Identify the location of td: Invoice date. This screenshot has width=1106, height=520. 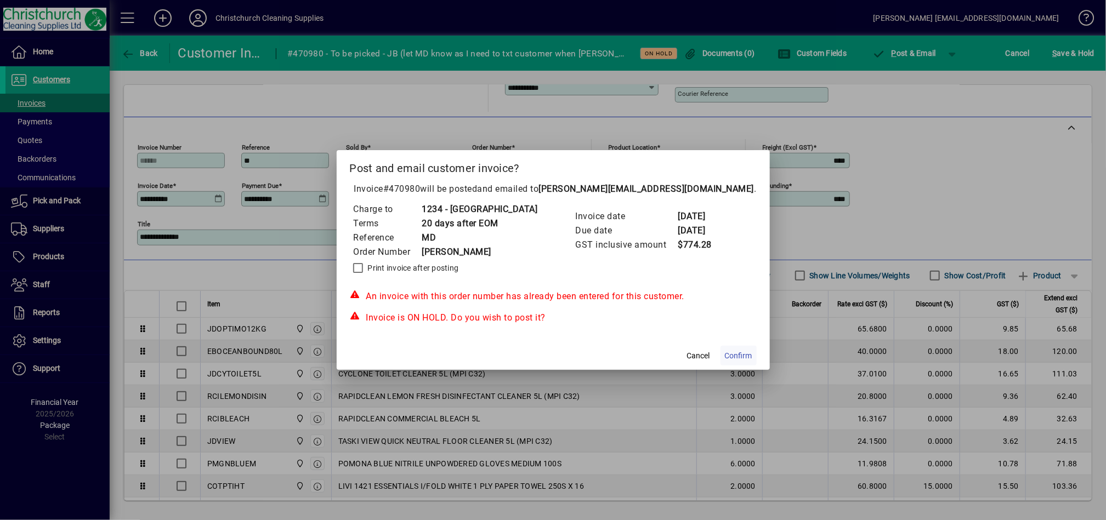
(626, 217).